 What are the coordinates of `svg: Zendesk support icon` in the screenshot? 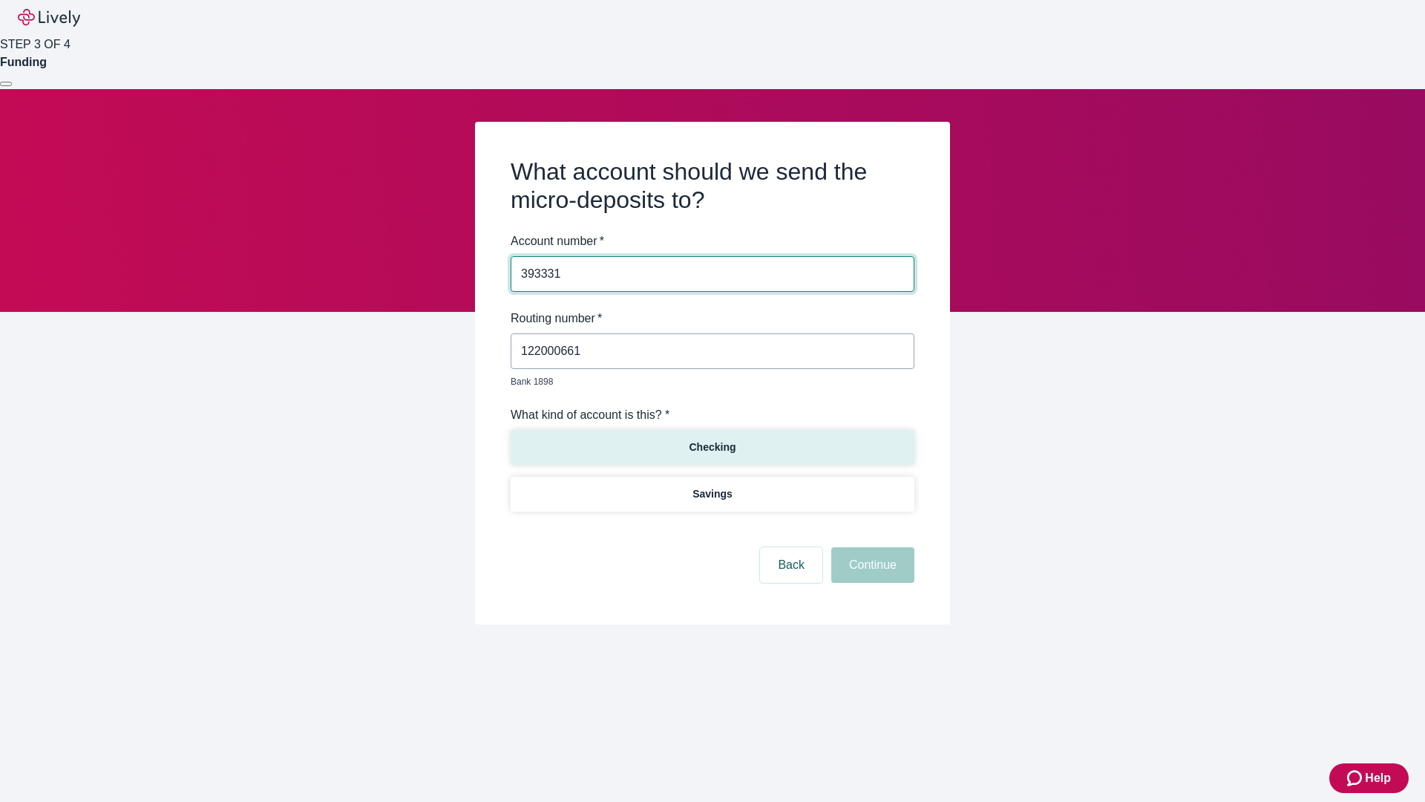 It's located at (1356, 778).